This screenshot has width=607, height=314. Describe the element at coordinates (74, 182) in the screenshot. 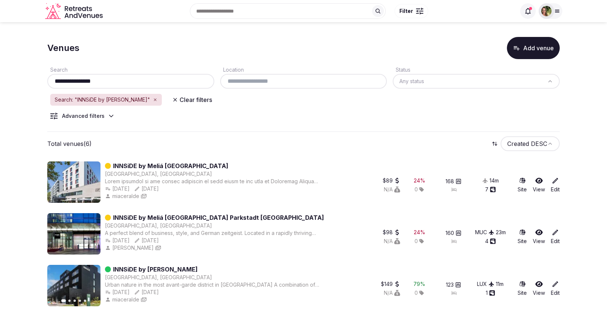

I see `img: Featured image for INNSiDE by Meliá Frankfurt Ostend` at that location.